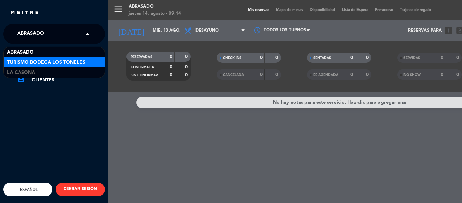 The height and width of the screenshot is (203, 462). Describe the element at coordinates (46, 62) in the screenshot. I see `span: Turismo Bodega Los Toneles` at that location.